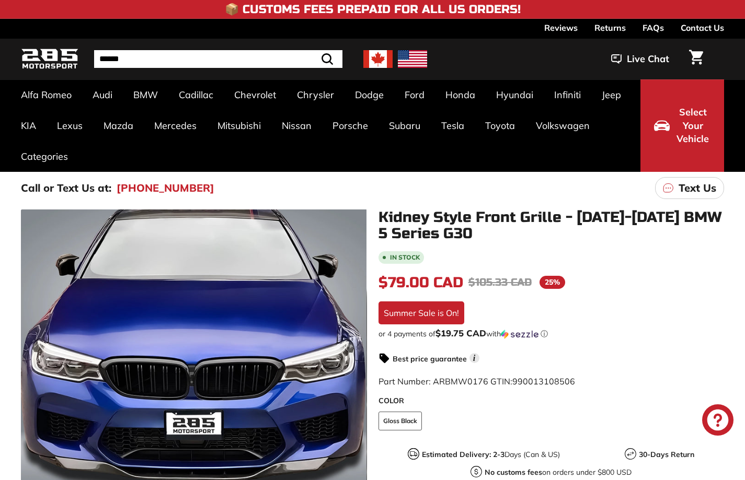  What do you see at coordinates (500, 125) in the screenshot?
I see `a: Toyota` at bounding box center [500, 125].